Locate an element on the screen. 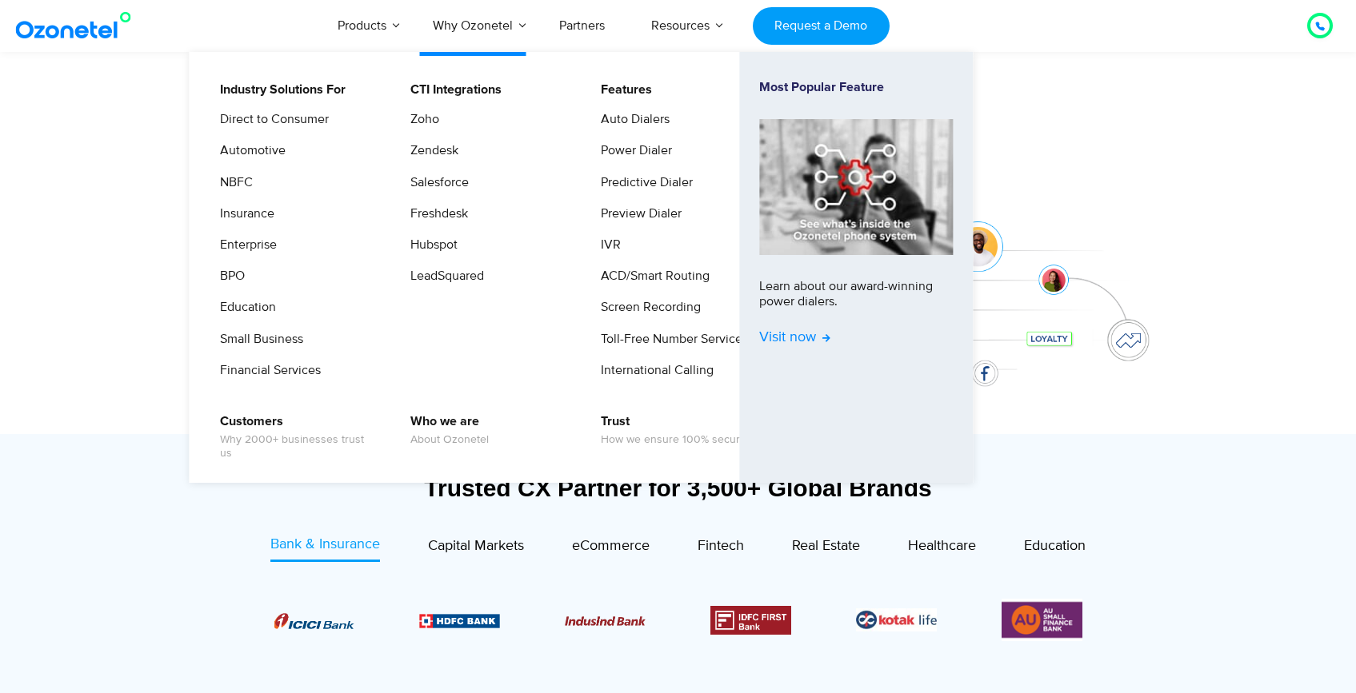  span: How we ensure 100% security is located at coordinates (676, 440).